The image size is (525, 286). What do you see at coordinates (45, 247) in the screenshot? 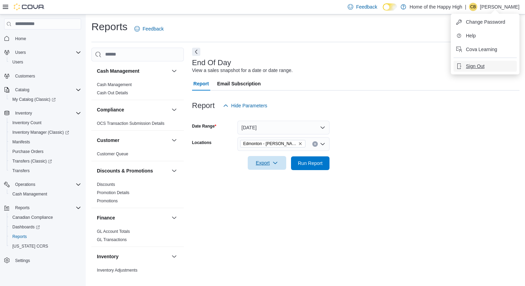
I see `span: Washington CCRS` at bounding box center [45, 247].